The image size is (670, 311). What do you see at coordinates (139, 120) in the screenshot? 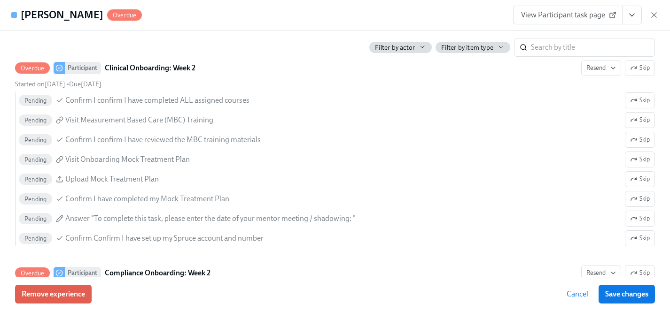
I see `span: Visit Measurement Based Care (MBC) Training` at bounding box center [139, 120].